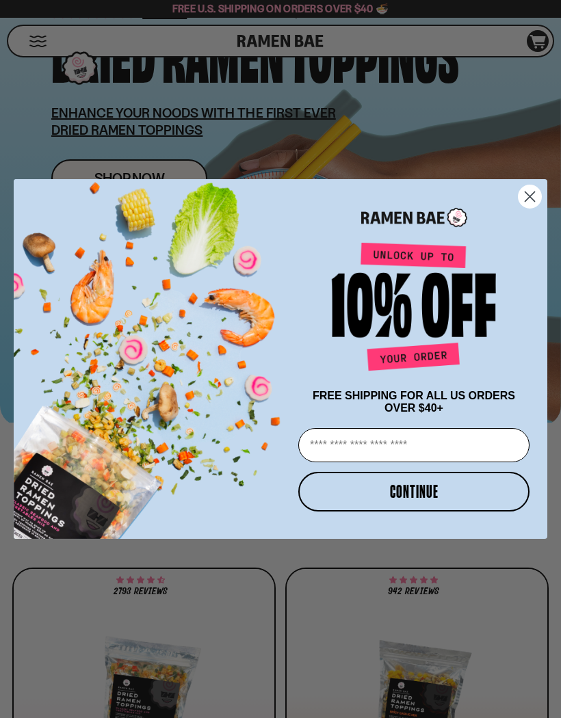  What do you see at coordinates (153, 353) in the screenshot?
I see `img: ce7035ce-2e49-461c-ae4b-8ade7372f32c.png` at bounding box center [153, 353].